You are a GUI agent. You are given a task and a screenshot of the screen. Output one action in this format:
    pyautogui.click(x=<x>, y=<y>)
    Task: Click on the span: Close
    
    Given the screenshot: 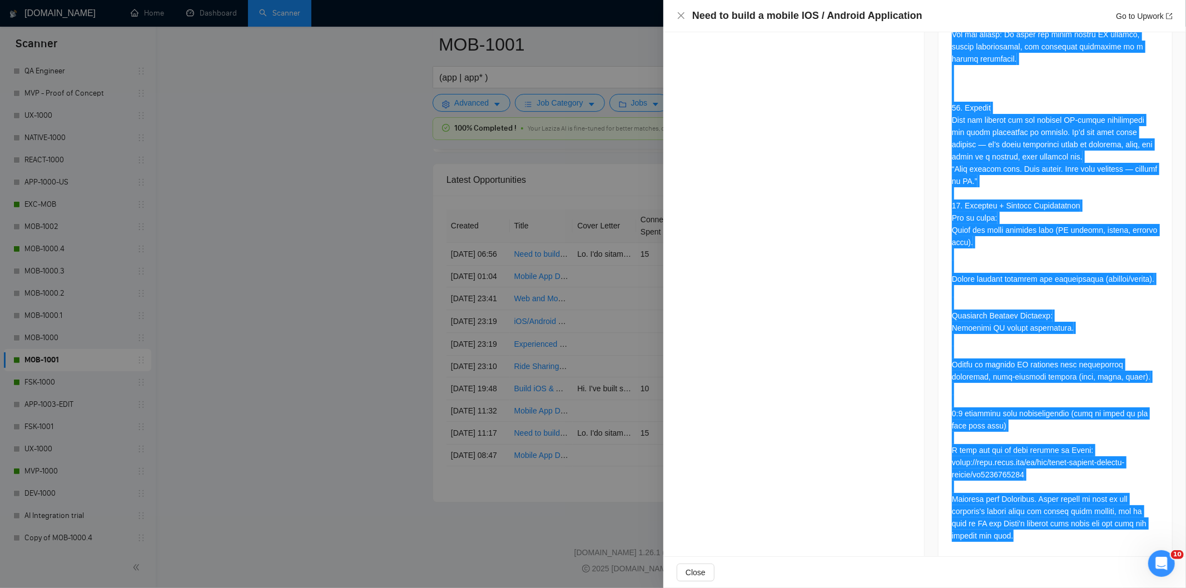 What is the action you would take?
    pyautogui.click(x=695, y=573)
    